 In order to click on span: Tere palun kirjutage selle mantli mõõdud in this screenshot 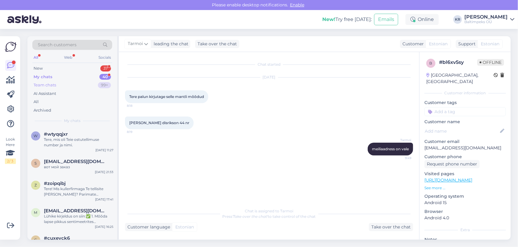, I will do `click(166, 97)`.